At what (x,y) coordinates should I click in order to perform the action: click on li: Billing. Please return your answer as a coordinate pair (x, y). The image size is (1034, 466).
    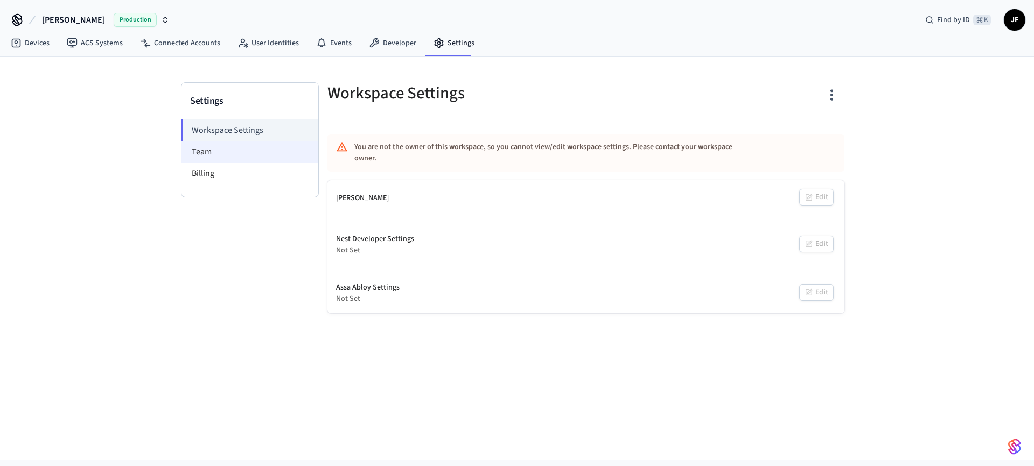
    Looking at the image, I should click on (250, 173).